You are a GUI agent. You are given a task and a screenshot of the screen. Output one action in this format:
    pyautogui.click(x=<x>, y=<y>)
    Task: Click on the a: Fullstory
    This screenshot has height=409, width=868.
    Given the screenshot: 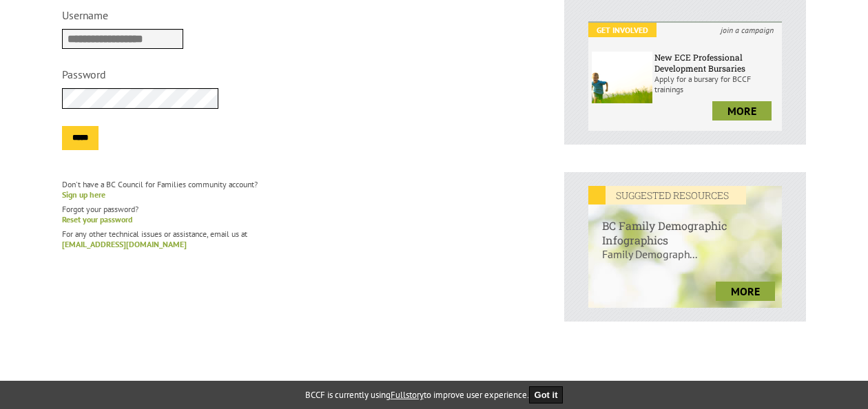 What is the action you would take?
    pyautogui.click(x=407, y=395)
    